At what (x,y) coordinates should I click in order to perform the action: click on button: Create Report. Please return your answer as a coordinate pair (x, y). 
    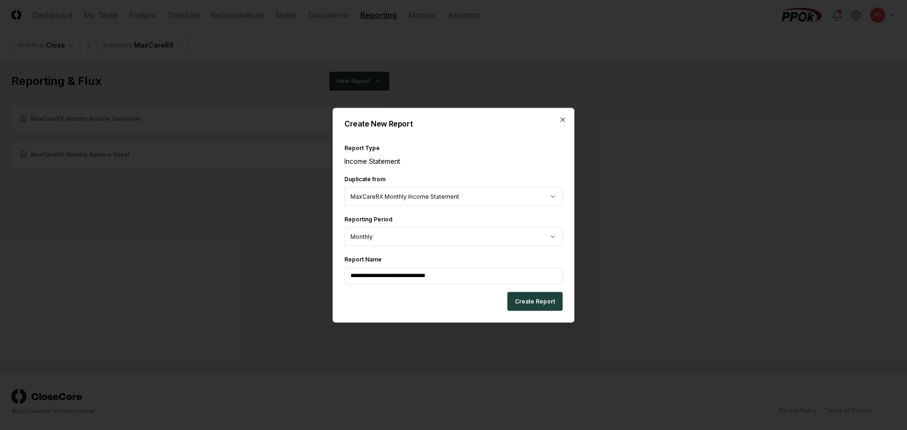
    Looking at the image, I should click on (535, 301).